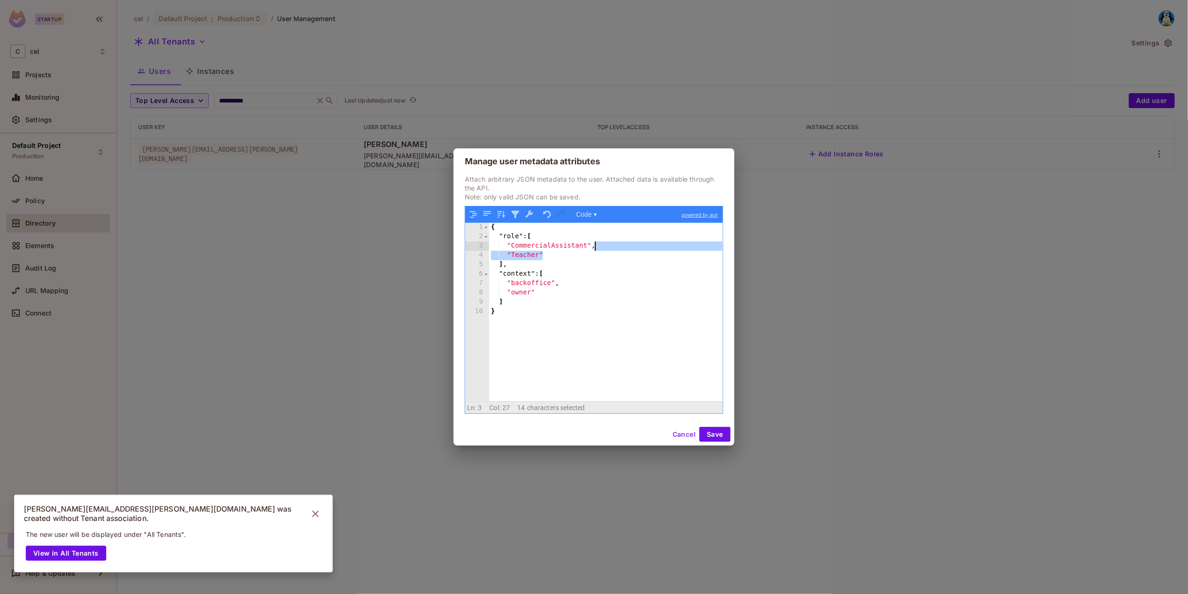  What do you see at coordinates (477, 237) in the screenshot?
I see `div: 2` at bounding box center [477, 237].